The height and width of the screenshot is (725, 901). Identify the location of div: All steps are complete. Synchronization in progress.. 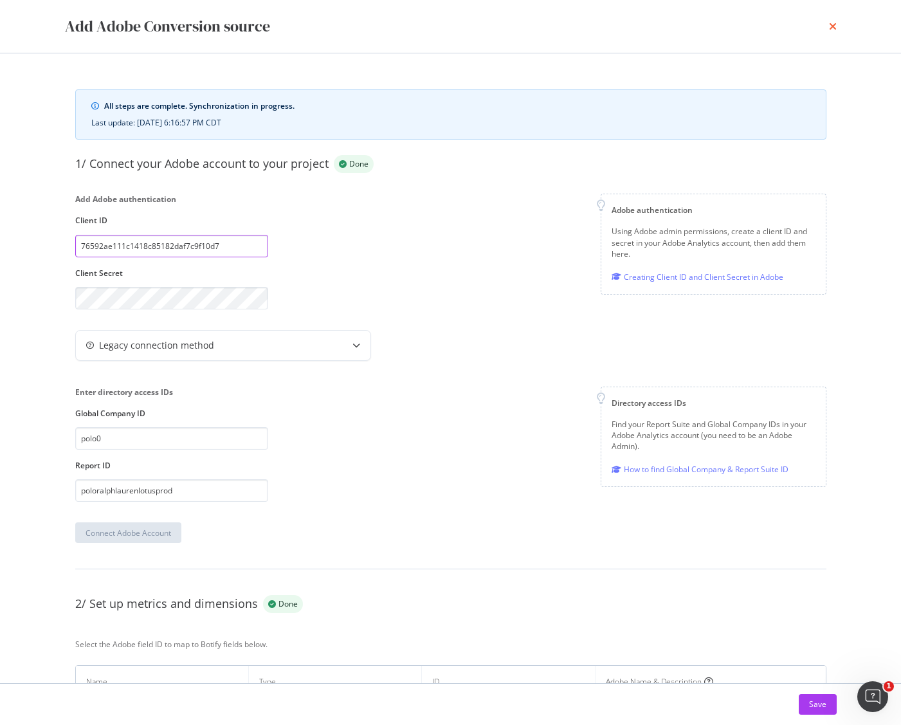
(457, 106).